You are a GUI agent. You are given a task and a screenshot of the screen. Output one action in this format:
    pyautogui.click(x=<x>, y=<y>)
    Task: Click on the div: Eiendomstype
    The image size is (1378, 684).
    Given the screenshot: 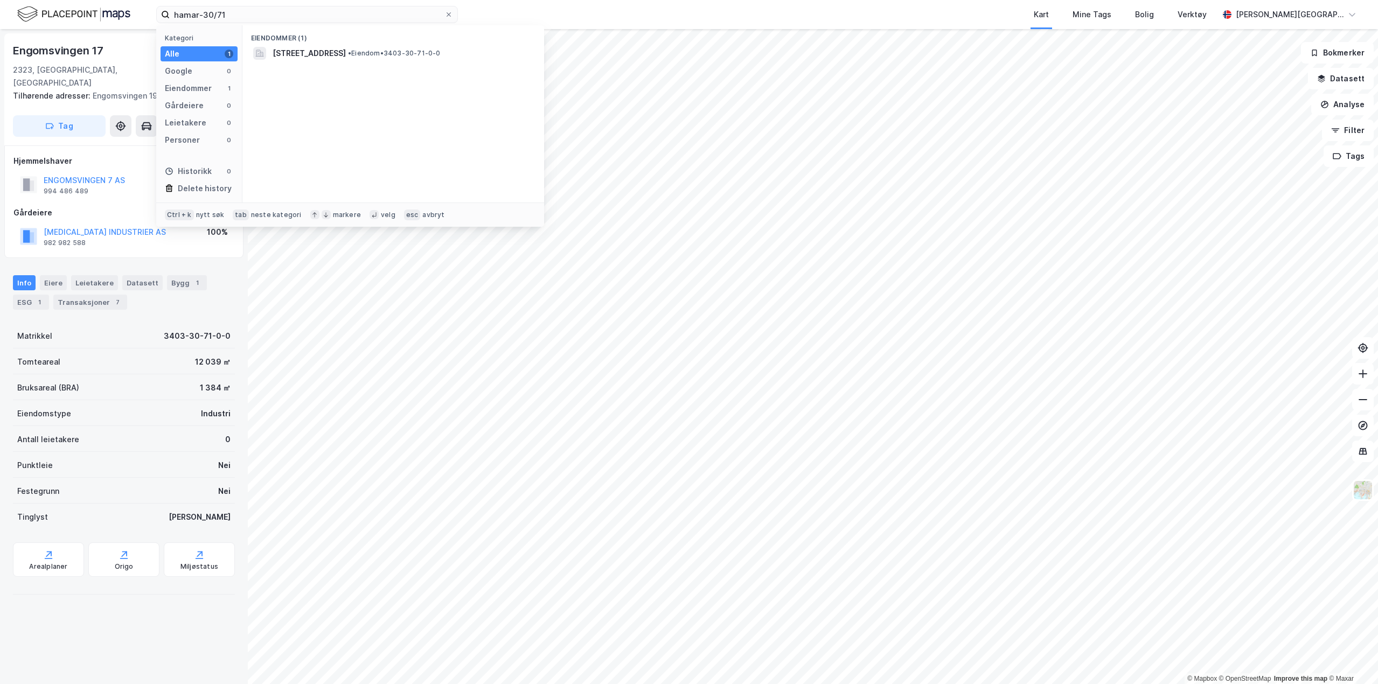 What is the action you would take?
    pyautogui.click(x=44, y=414)
    